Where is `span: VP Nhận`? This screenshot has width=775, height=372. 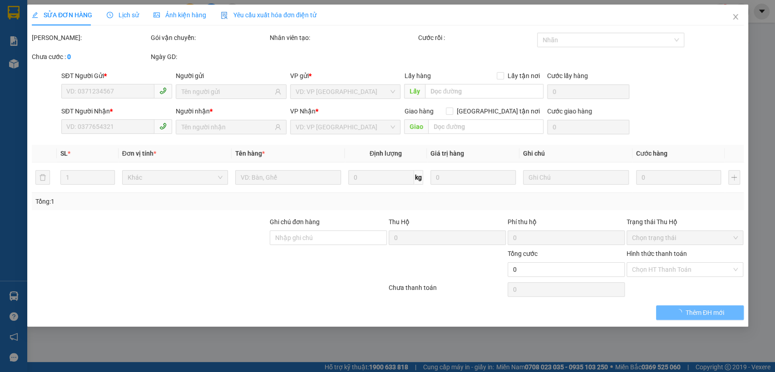
span: VP Nhận is located at coordinates (303, 111).